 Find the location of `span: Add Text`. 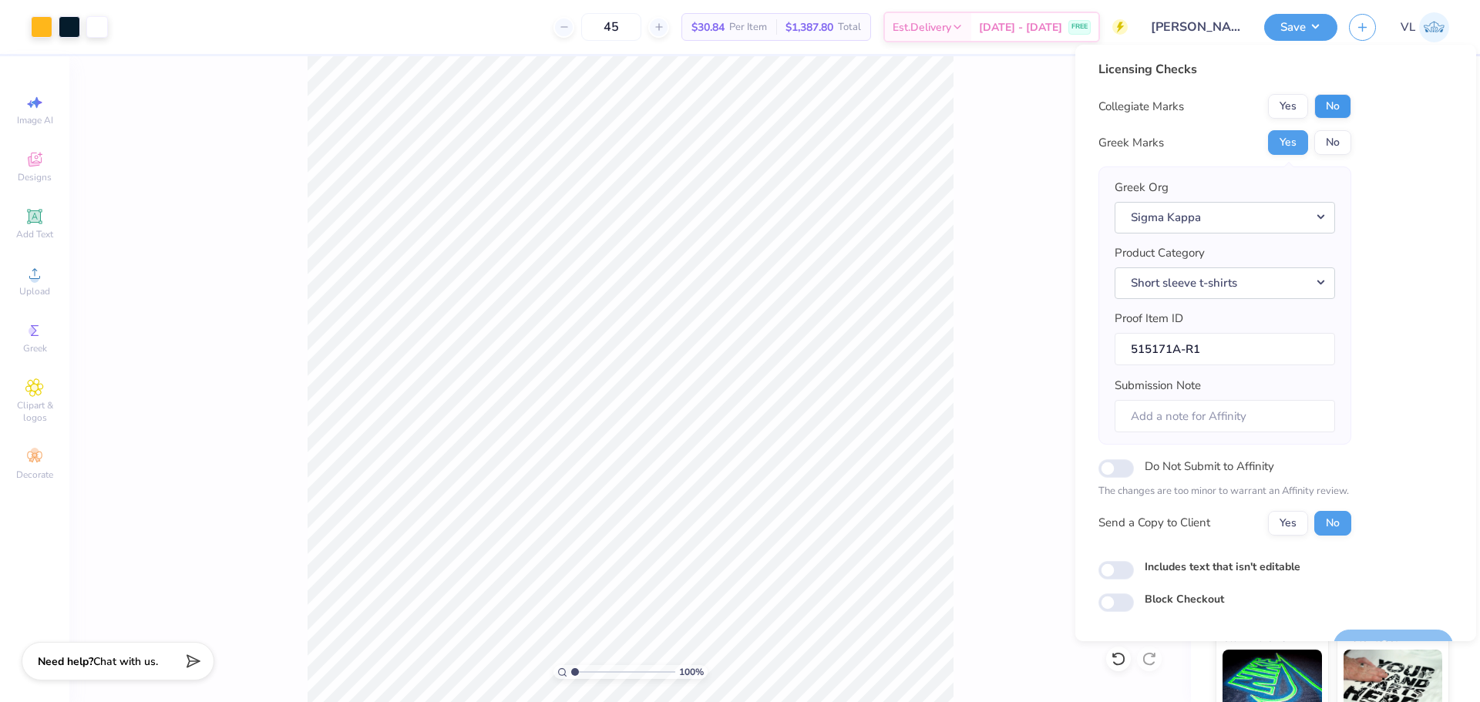

span: Add Text is located at coordinates (35, 234).